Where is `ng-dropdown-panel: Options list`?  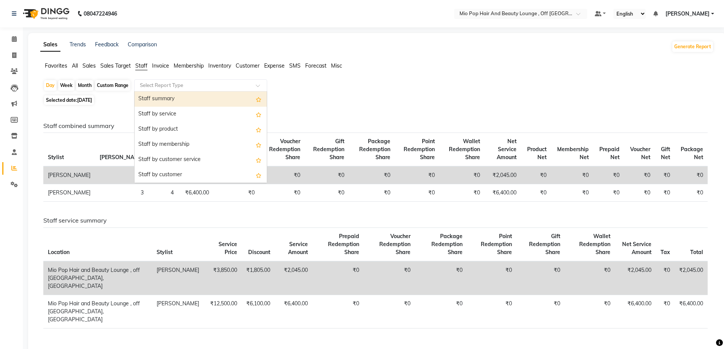 ng-dropdown-panel: Options list is located at coordinates (201, 137).